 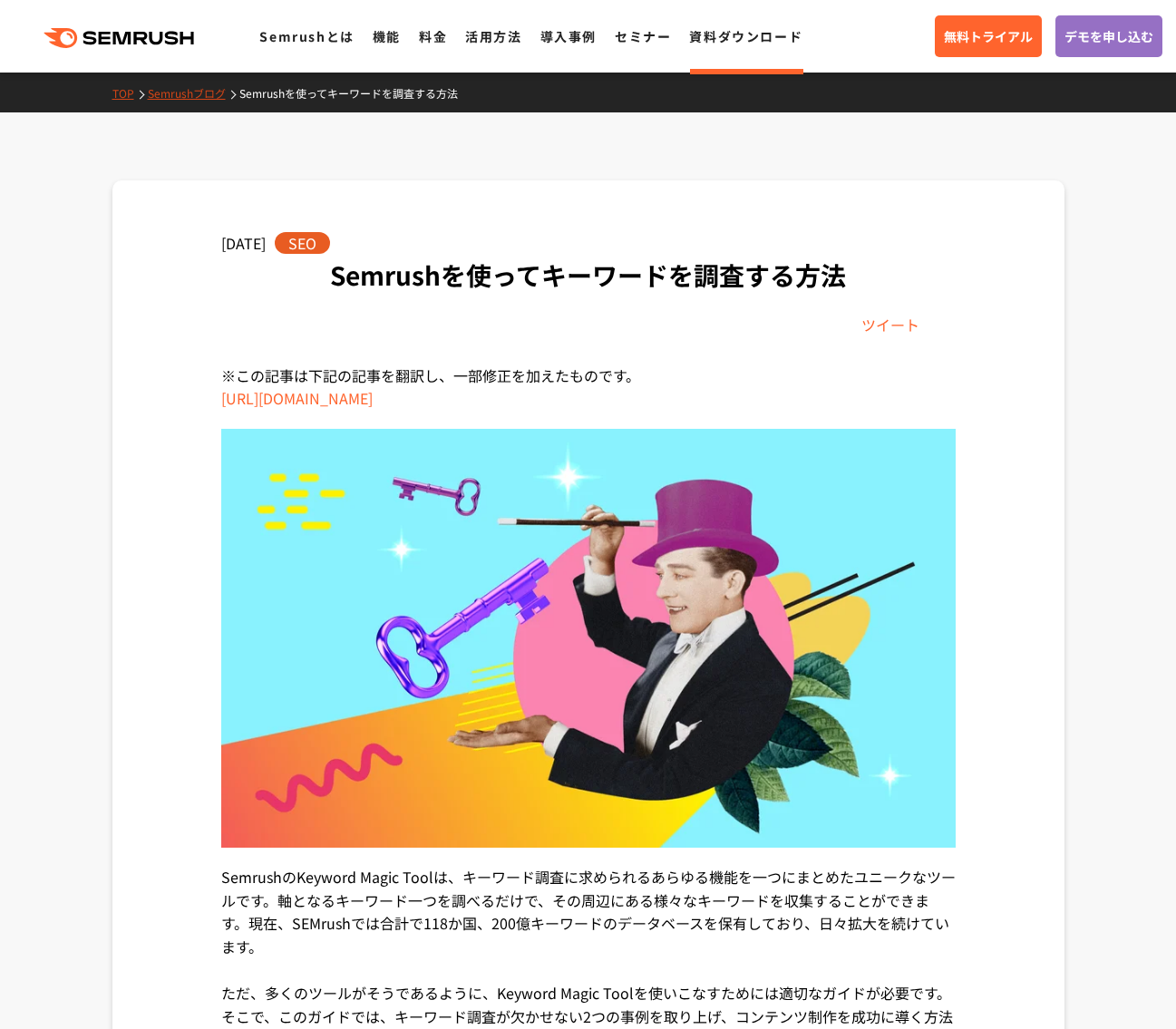 I want to click on a: 活用方法, so click(x=494, y=36).